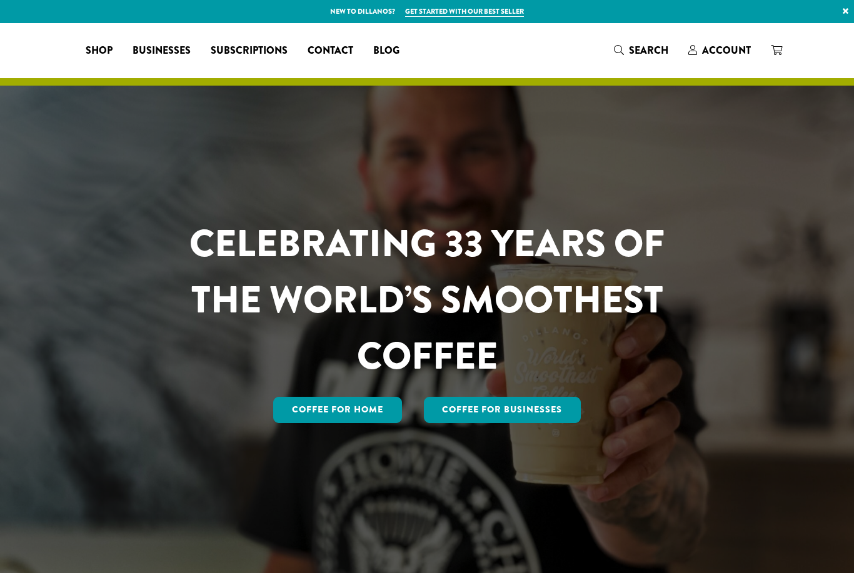 This screenshot has height=573, width=854. Describe the element at coordinates (427, 300) in the screenshot. I see `h1: CELEBRATING 33 YEARS OF THE WORLD’S SMOOTHEST COFFEE` at that location.